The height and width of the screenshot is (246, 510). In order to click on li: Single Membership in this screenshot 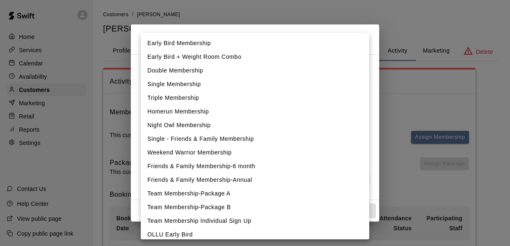, I will do `click(255, 84)`.